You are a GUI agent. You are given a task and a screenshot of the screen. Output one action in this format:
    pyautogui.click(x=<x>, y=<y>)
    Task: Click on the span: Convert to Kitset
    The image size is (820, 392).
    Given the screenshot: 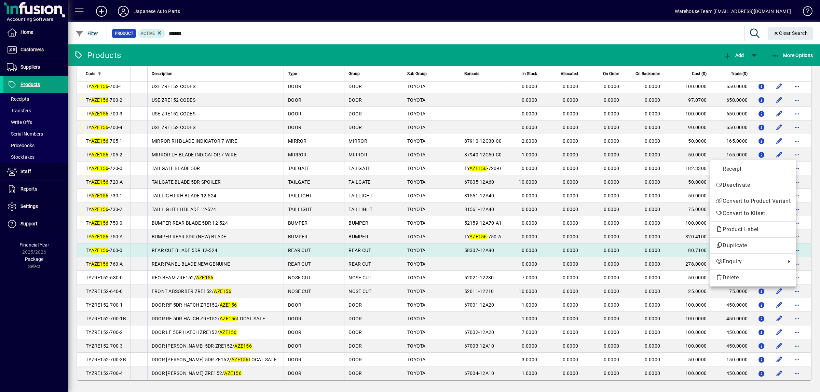 What is the action you would take?
    pyautogui.click(x=753, y=213)
    